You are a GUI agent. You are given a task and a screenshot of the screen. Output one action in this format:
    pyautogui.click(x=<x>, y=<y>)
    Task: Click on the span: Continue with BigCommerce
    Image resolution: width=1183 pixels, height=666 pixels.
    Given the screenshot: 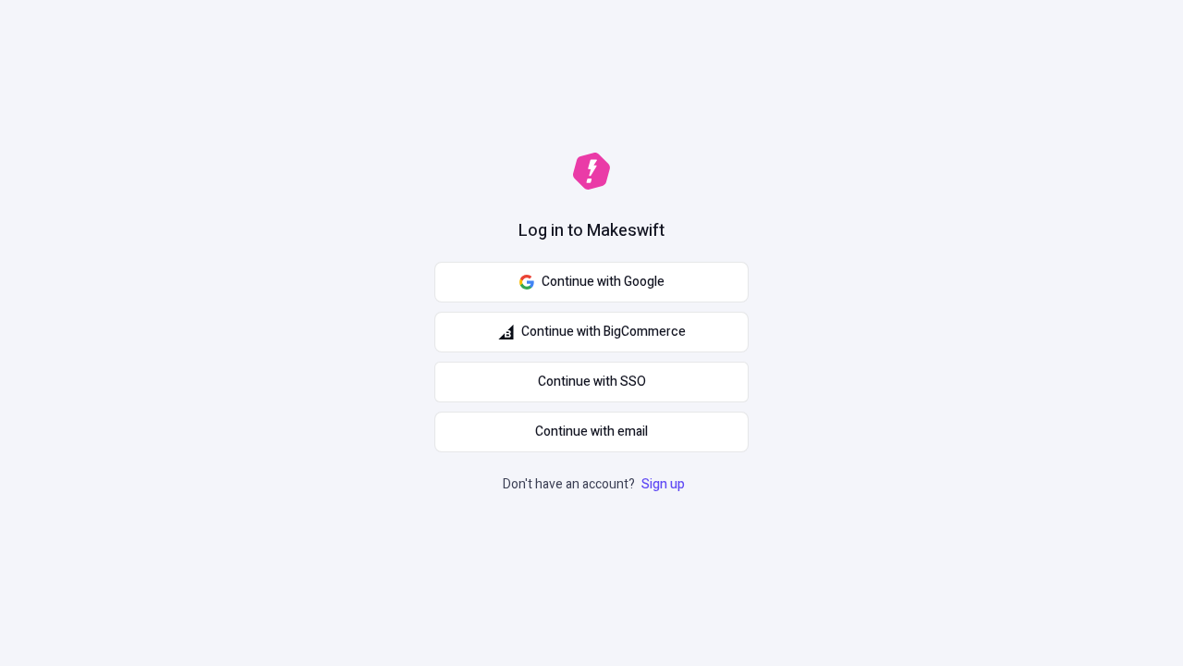 What is the action you would take?
    pyautogui.click(x=604, y=332)
    